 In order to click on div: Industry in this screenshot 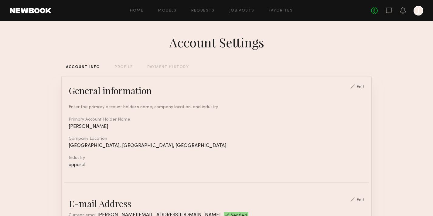, I will do `click(216, 158)`.